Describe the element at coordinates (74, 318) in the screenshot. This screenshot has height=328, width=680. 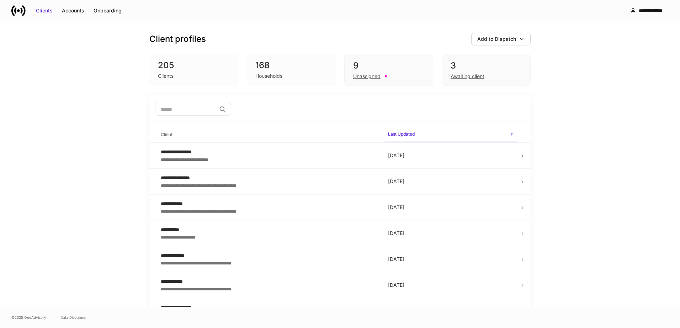
I see `a: Data Disclaimer` at that location.